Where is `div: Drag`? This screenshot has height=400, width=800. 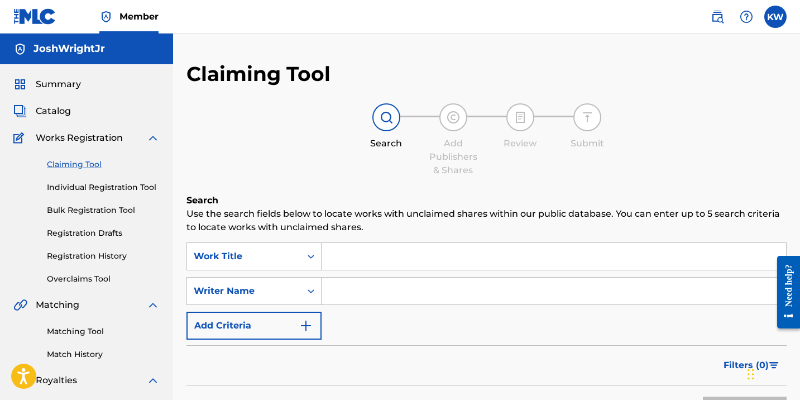 div: Drag is located at coordinates (751, 374).